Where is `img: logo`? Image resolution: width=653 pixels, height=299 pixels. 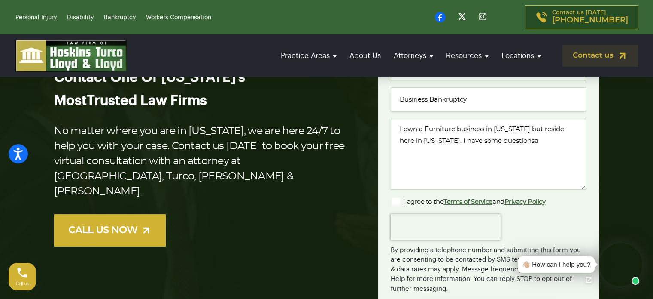 img: logo is located at coordinates (71, 55).